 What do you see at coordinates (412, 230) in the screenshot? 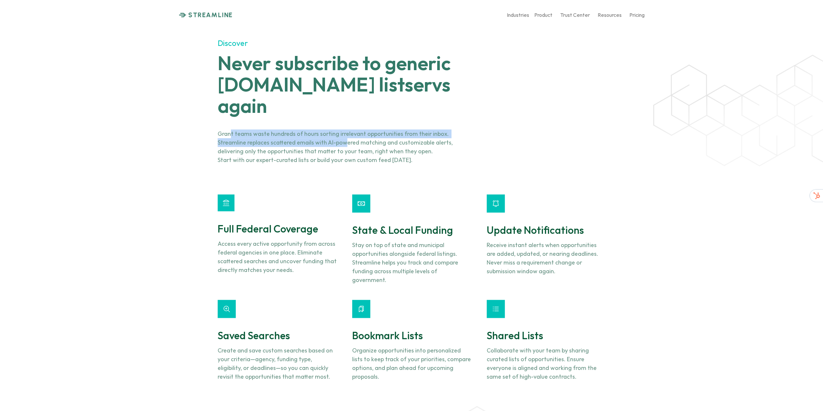
I see `h3: State & Local Funding` at bounding box center [412, 230].